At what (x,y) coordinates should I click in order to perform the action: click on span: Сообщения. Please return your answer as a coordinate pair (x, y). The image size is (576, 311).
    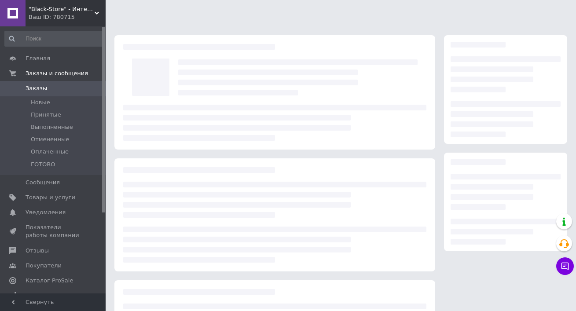
    Looking at the image, I should click on (43, 183).